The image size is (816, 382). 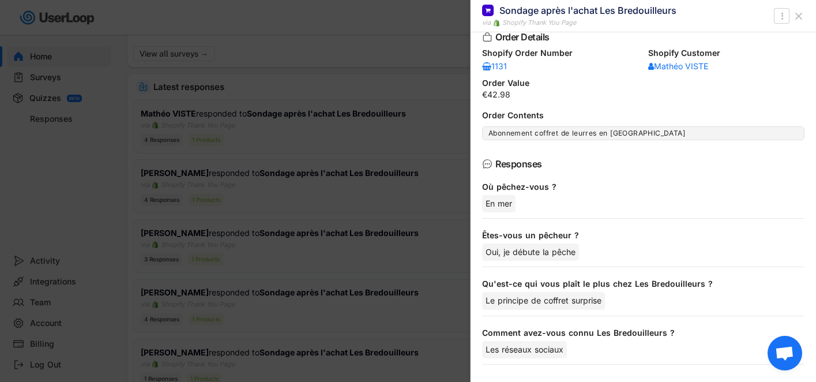 I want to click on div: Order Contents, so click(x=643, y=115).